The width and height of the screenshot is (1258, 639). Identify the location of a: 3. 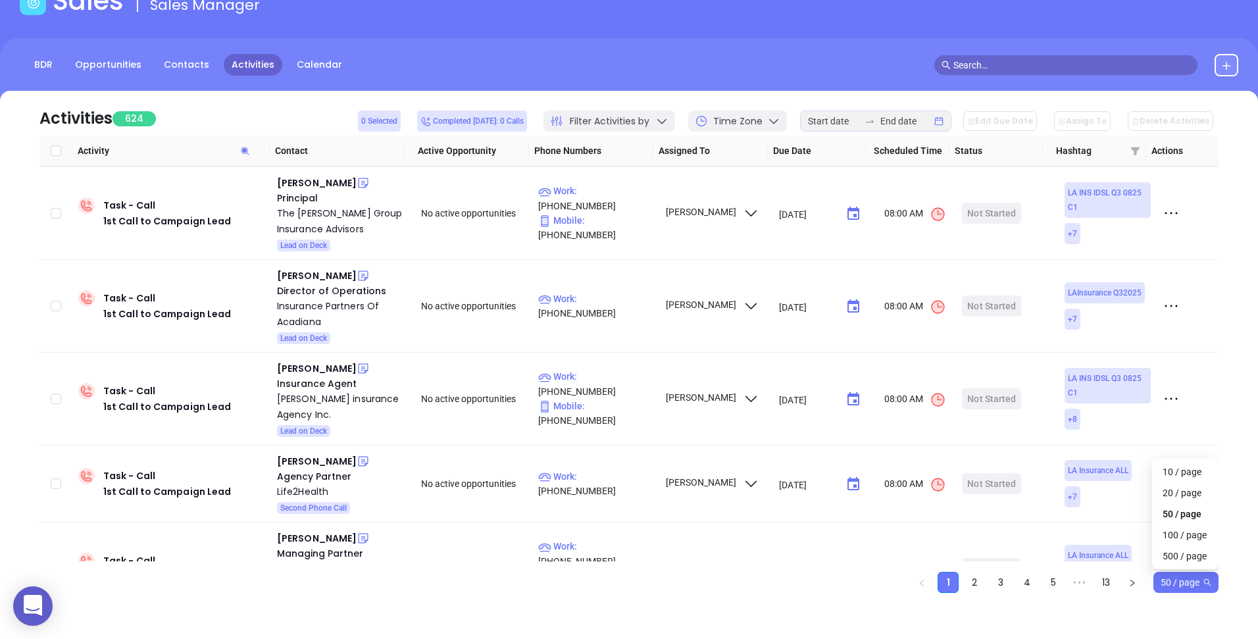
(1000, 582).